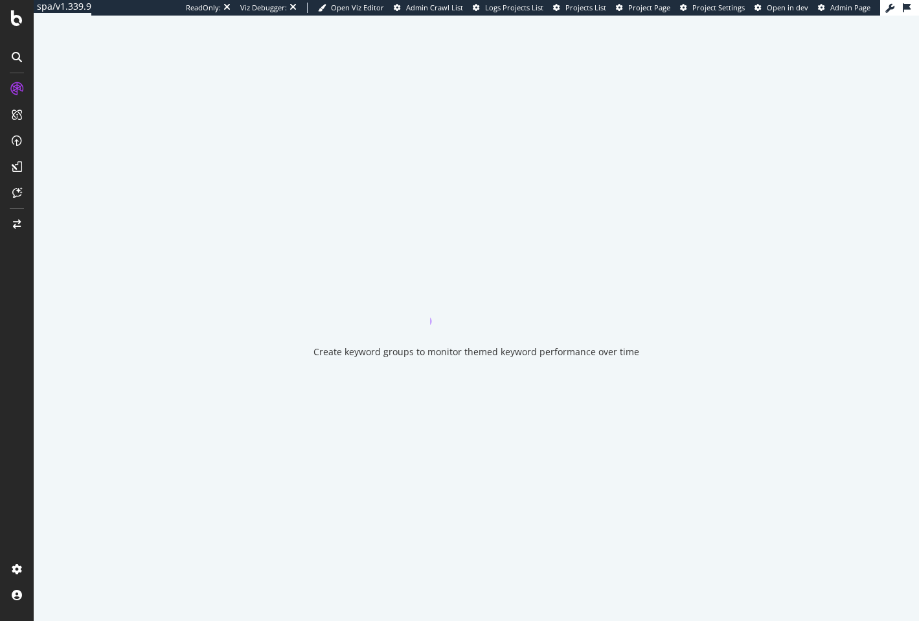  What do you see at coordinates (649, 7) in the screenshot?
I see `span: Project Page` at bounding box center [649, 7].